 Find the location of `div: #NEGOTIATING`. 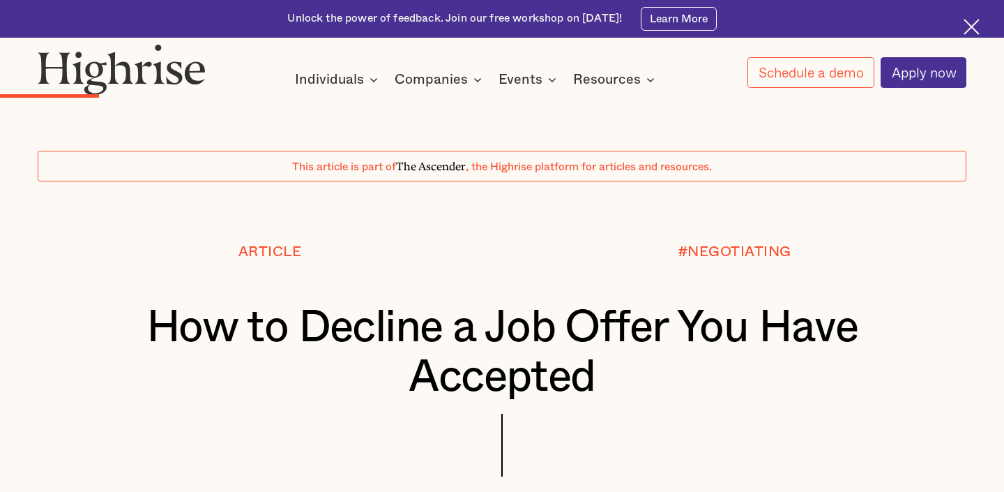

div: #NEGOTIATING is located at coordinates (734, 252).